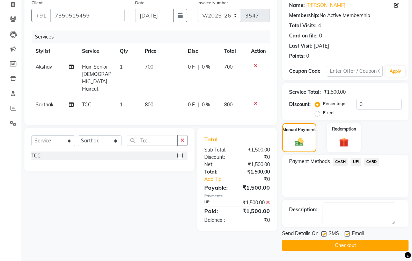  Describe the element at coordinates (218, 171) in the screenshot. I see `div: Total:` at that location.